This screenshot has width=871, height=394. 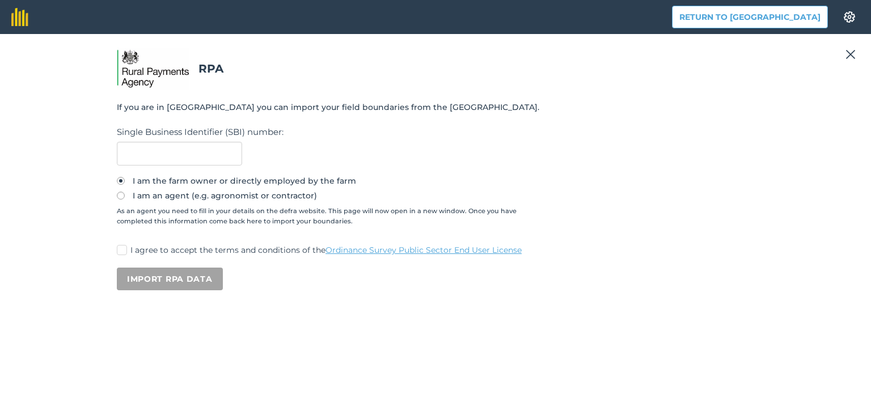 I want to click on small: As an agent you need to fill in your details on the defra website. This page will now open in a n..., so click(x=329, y=217).